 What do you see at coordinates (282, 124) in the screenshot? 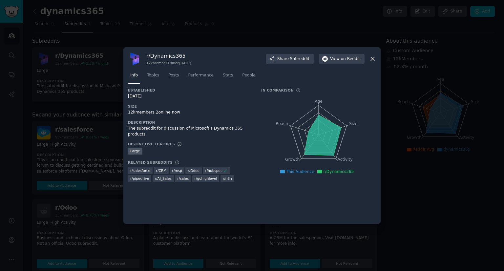
I see `tspan: Reach` at bounding box center [282, 124].